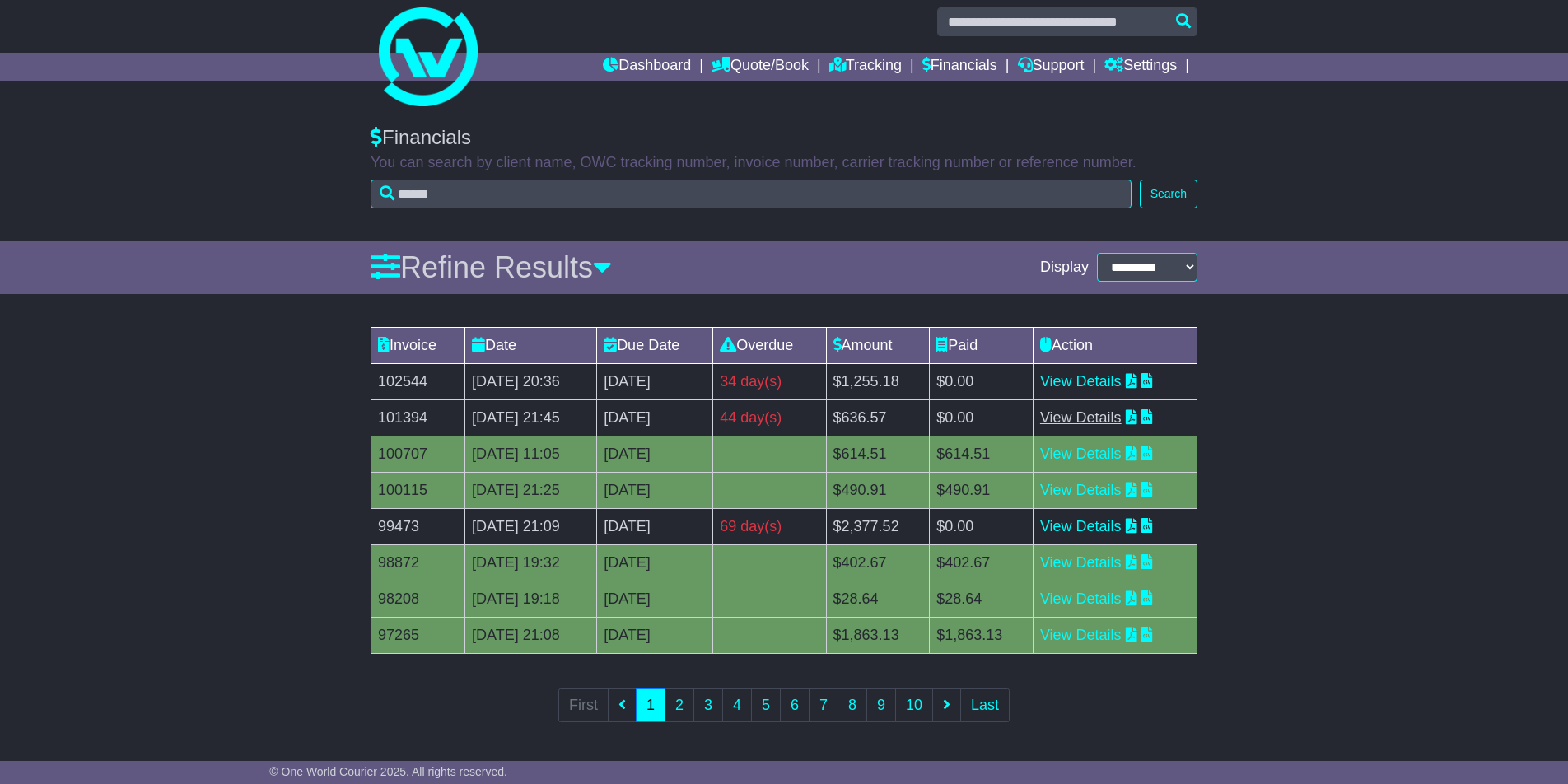 The width and height of the screenshot is (1568, 784). What do you see at coordinates (878, 381) in the screenshot?
I see `td: $1,255.18` at bounding box center [878, 381].